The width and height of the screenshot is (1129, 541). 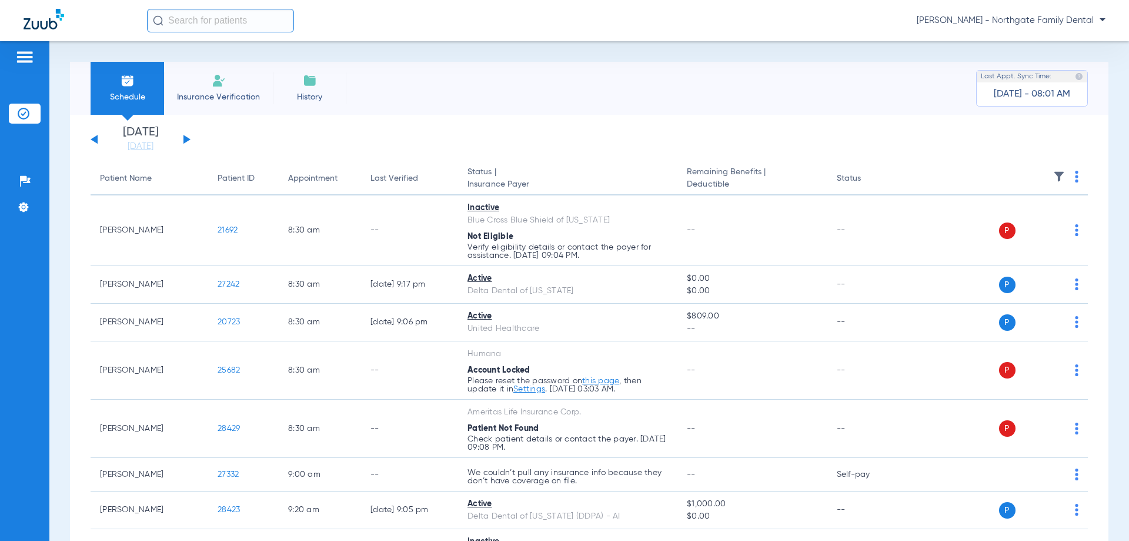 I want to click on img: hamburger-icon, so click(x=25, y=57).